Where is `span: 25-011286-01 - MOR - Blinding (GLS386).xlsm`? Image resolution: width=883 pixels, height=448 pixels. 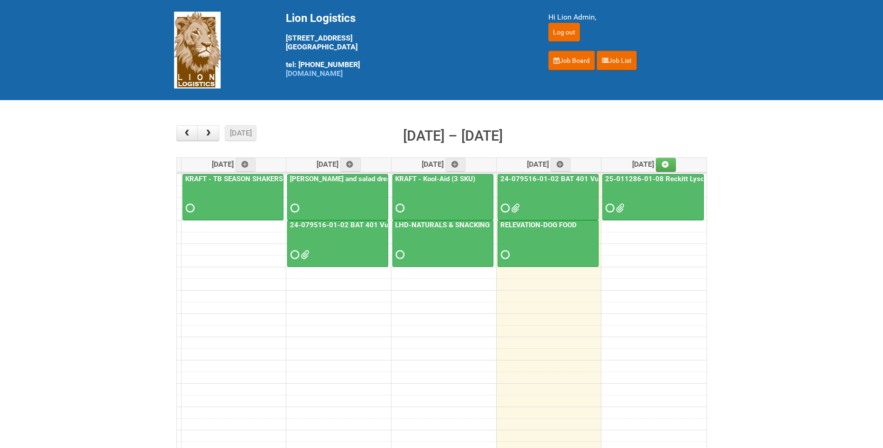
span: 25-011286-01 - MOR - Blinding (GLS386).xlsm is located at coordinates (619, 208).